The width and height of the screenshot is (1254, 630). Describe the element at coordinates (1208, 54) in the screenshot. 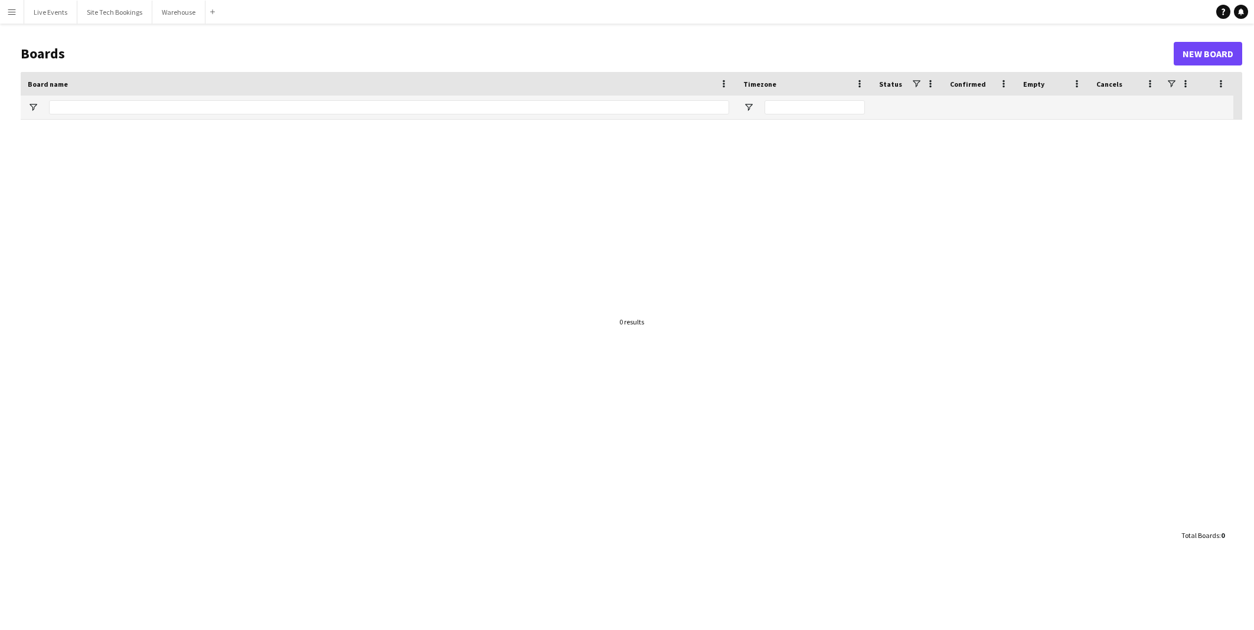

I see `a: New Board` at that location.